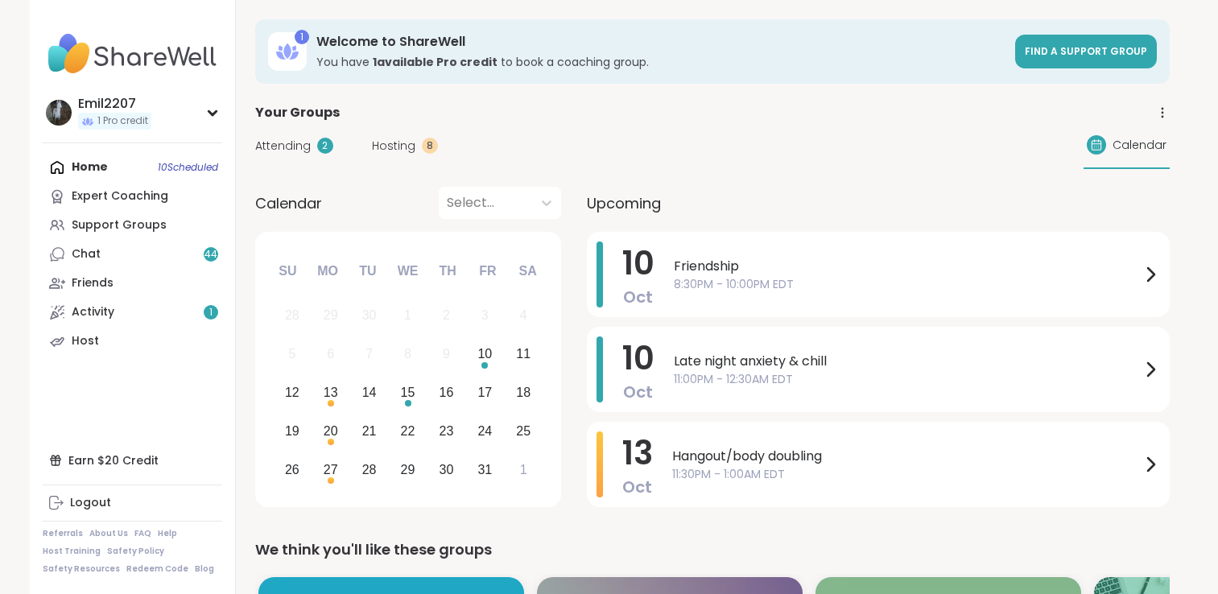 The image size is (1218, 594). I want to click on a: Find a support group, so click(1086, 52).